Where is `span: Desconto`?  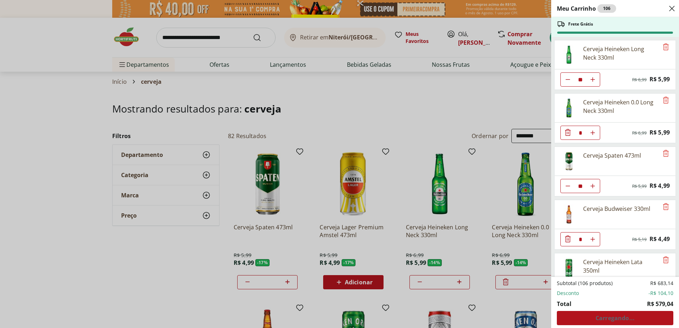
span: Desconto is located at coordinates (568, 293).